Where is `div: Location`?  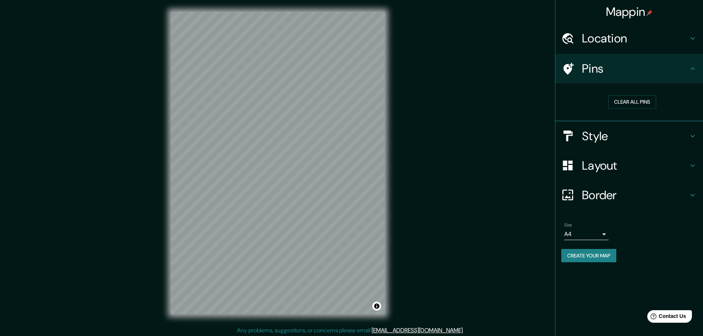 div: Location is located at coordinates (630, 38).